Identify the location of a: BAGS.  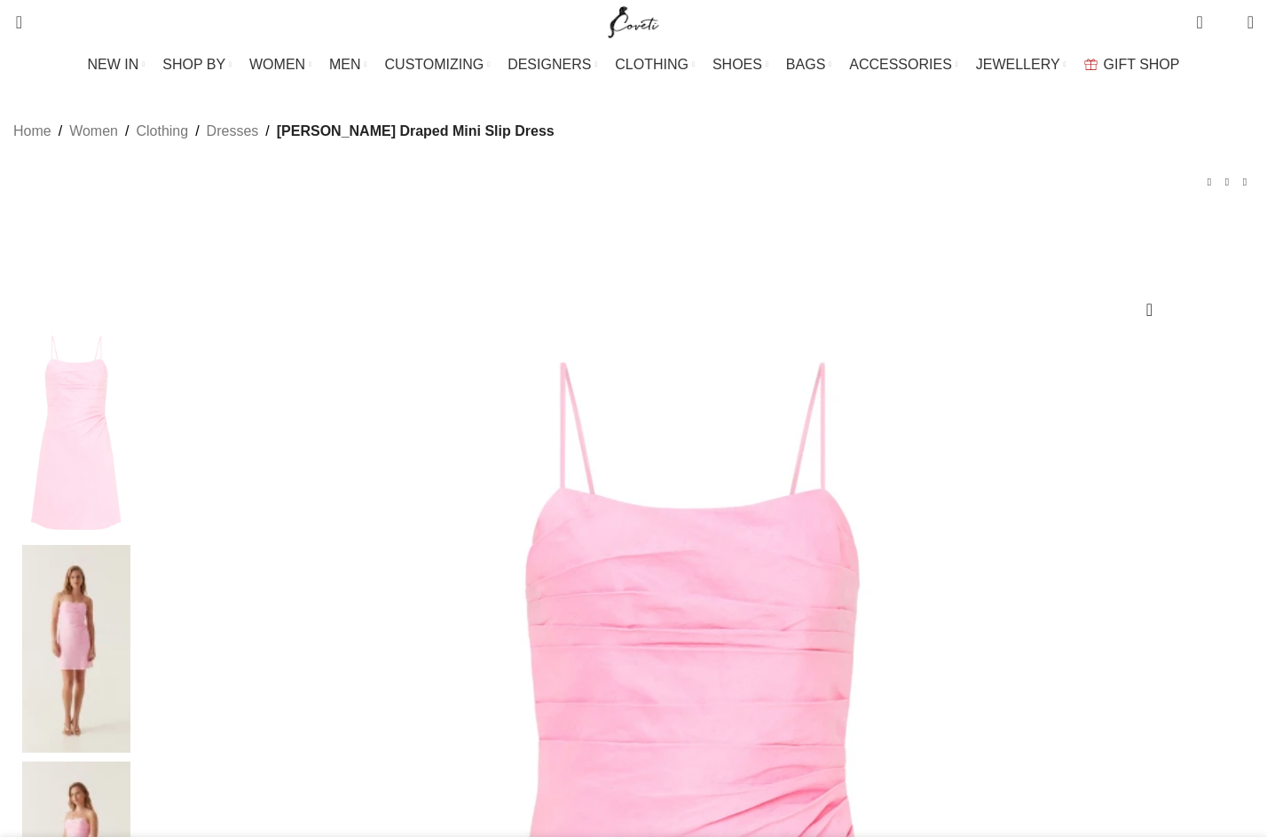
(809, 65).